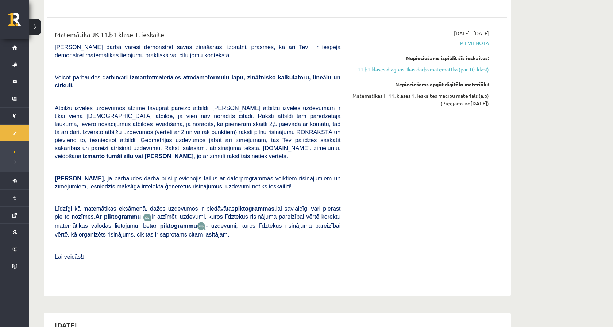  What do you see at coordinates (147, 217) in the screenshot?
I see `img: JfuEzvunn4EvwAAAAASUVORK5CYII=` at bounding box center [147, 217].